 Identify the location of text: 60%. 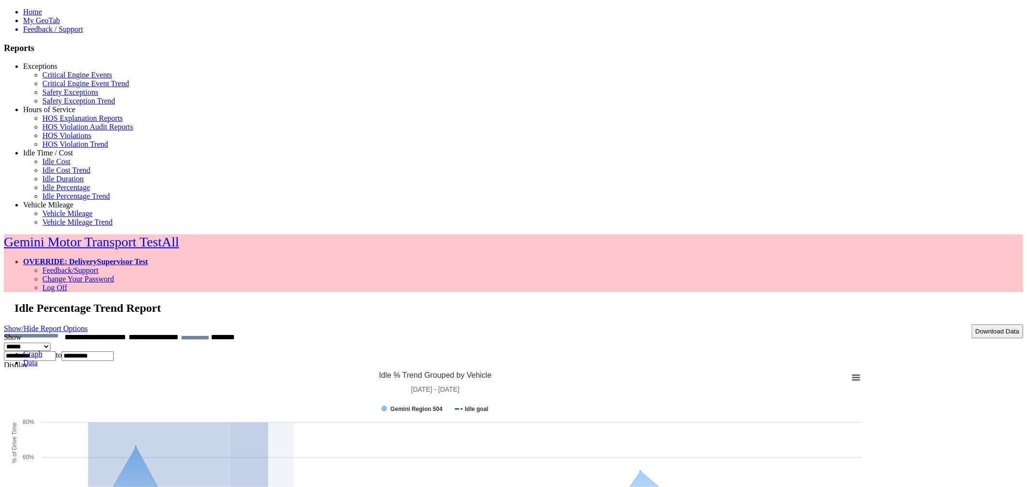
(28, 458).